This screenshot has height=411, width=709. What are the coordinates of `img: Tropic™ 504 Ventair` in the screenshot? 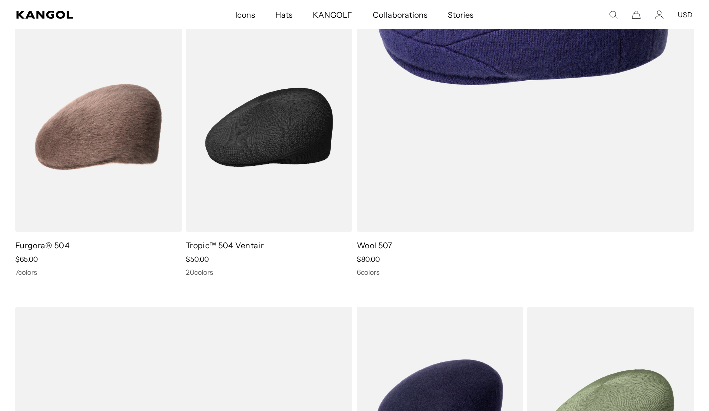 It's located at (269, 127).